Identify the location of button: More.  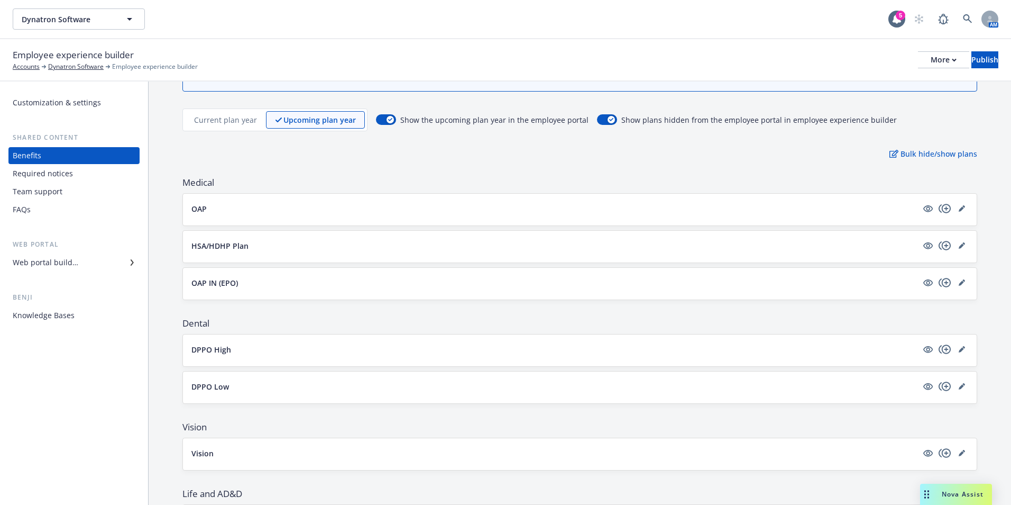
(944, 60).